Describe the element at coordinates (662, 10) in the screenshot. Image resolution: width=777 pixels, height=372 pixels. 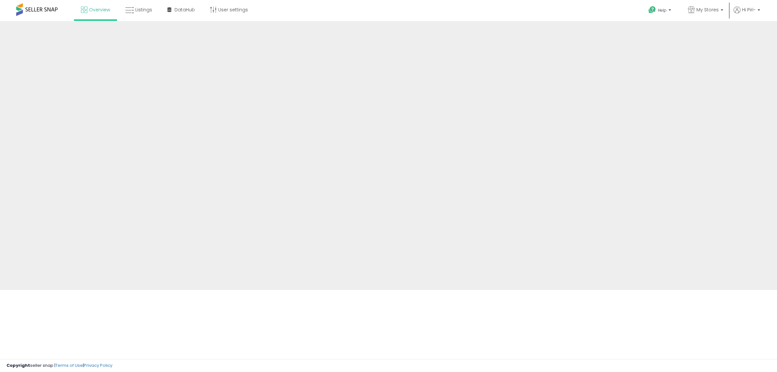
I see `span: Help` at that location.